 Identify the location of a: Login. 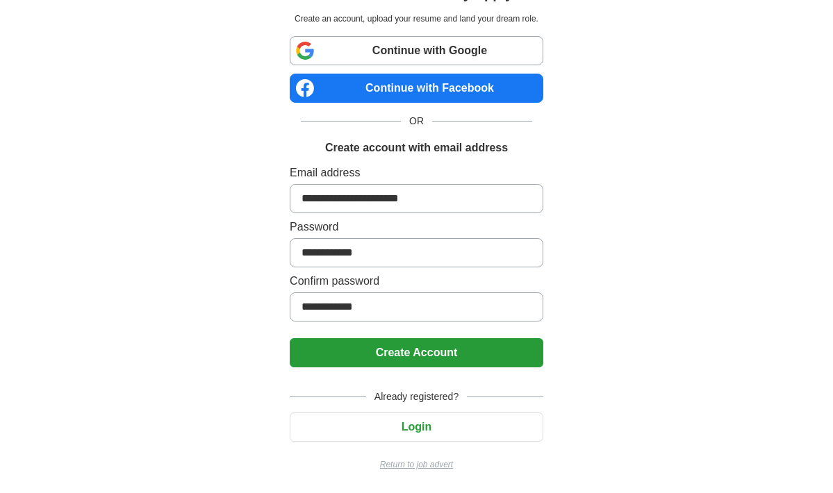
(416, 426).